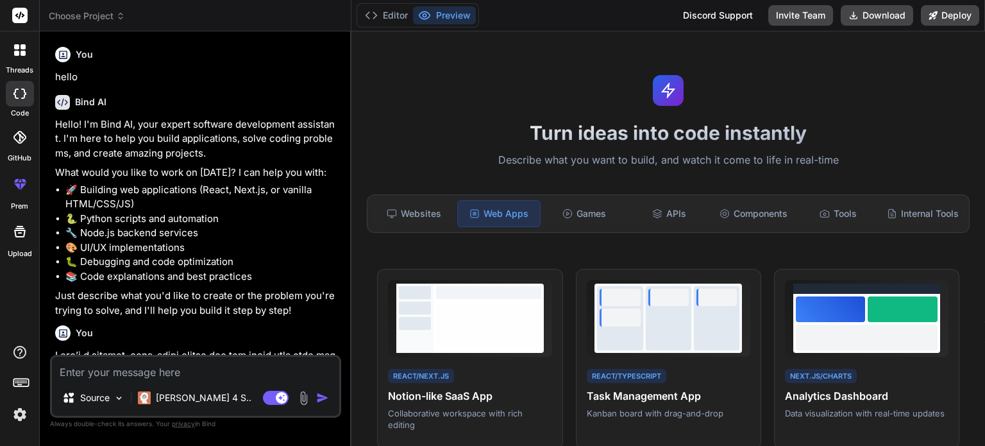 Image resolution: width=985 pixels, height=446 pixels. Describe the element at coordinates (421, 376) in the screenshot. I see `div: React/Next.js` at that location.